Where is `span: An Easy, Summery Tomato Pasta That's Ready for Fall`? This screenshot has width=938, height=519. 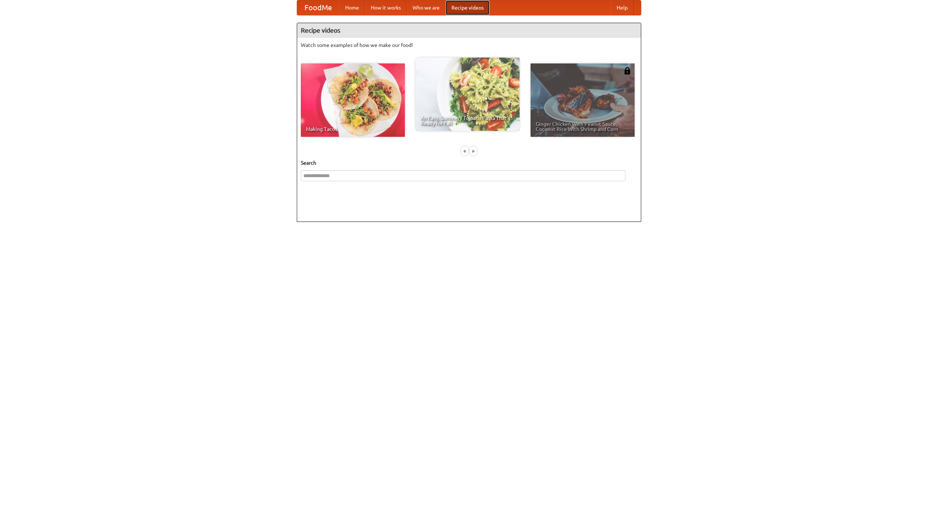 span: An Easy, Summery Tomato Pasta That's Ready for Fall is located at coordinates (468, 121).